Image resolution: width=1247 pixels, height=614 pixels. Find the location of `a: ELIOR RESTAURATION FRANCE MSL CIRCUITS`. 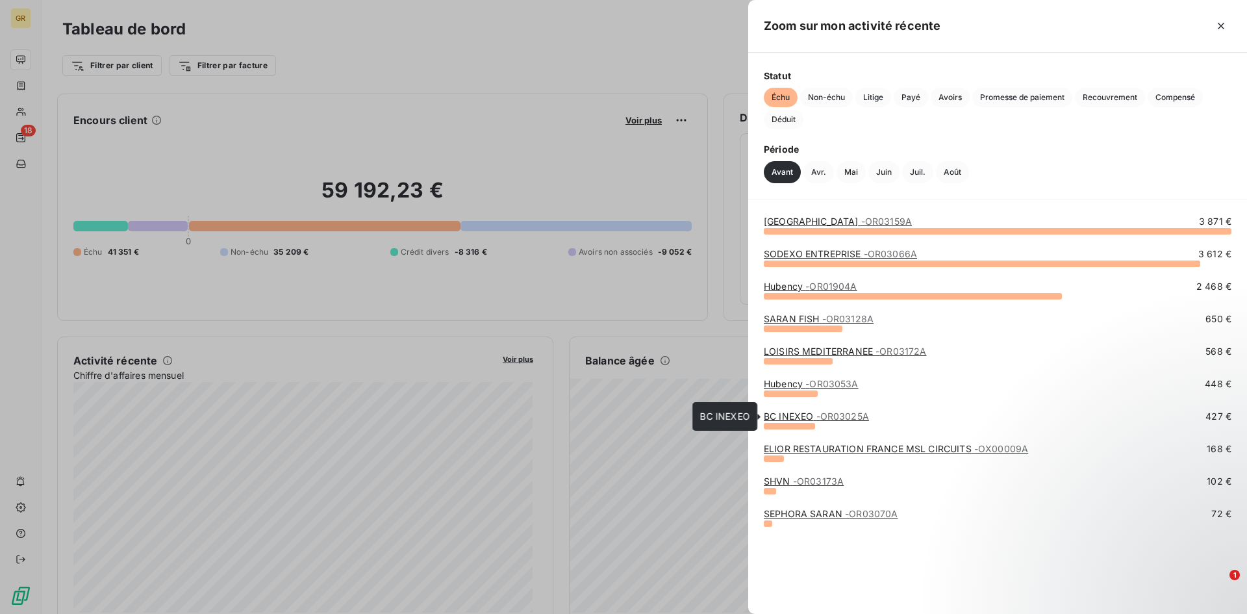

a: ELIOR RESTAURATION FRANCE MSL CIRCUITS is located at coordinates (896, 448).